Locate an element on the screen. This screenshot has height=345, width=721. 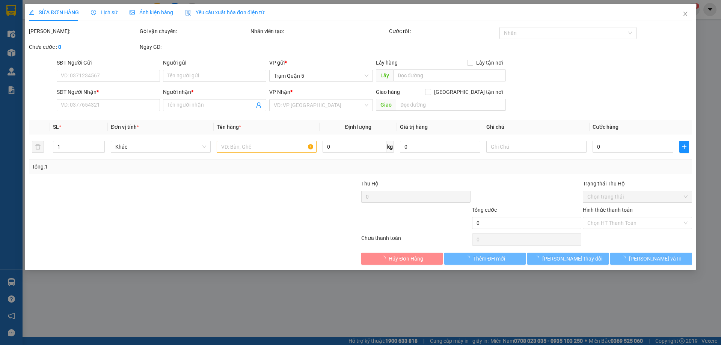
span: Đơn vị tính is located at coordinates (125, 127).